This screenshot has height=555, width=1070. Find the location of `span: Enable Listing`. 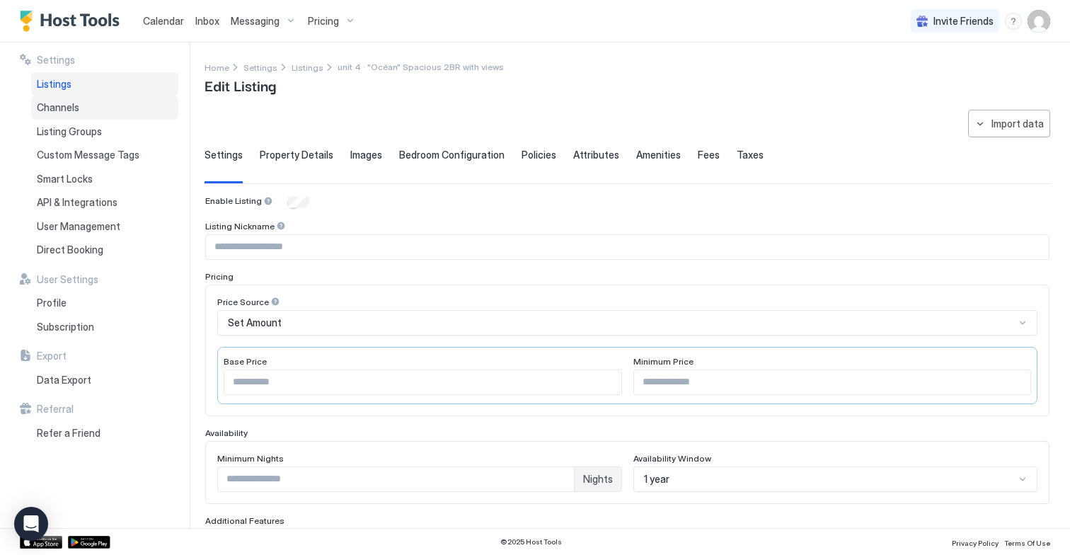

span: Enable Listing is located at coordinates (234, 200).